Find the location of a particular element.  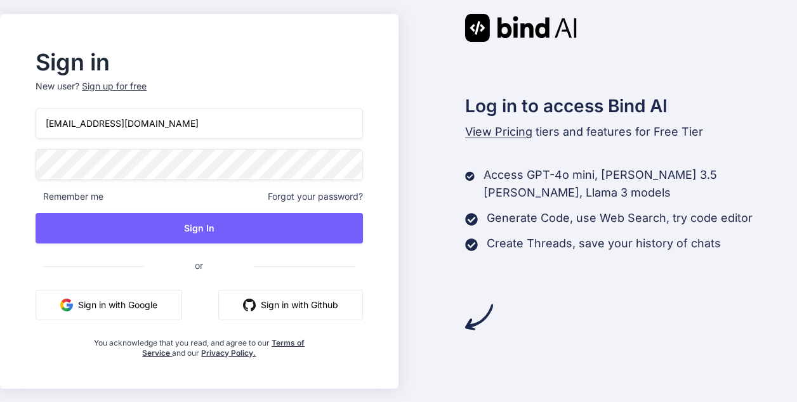

a: Privacy Policy. is located at coordinates (228, 353).